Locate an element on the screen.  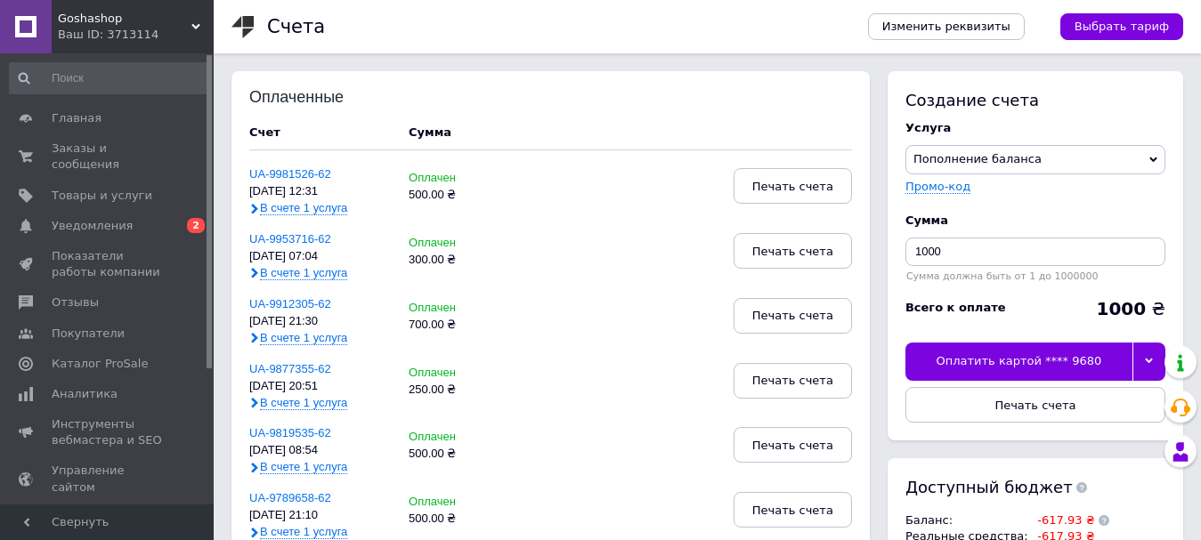
a: UA-9789658-62 is located at coordinates (290, 498).